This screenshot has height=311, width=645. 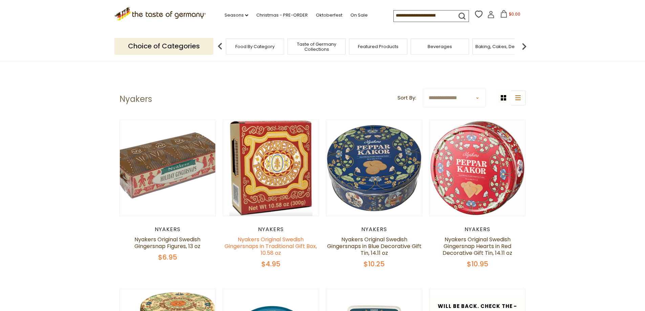 What do you see at coordinates (378, 46) in the screenshot?
I see `a: Featured Products` at bounding box center [378, 46].